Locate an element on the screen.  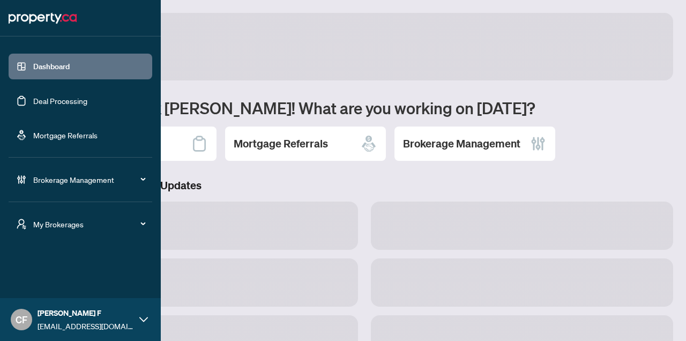
span: CF is located at coordinates (21, 320).